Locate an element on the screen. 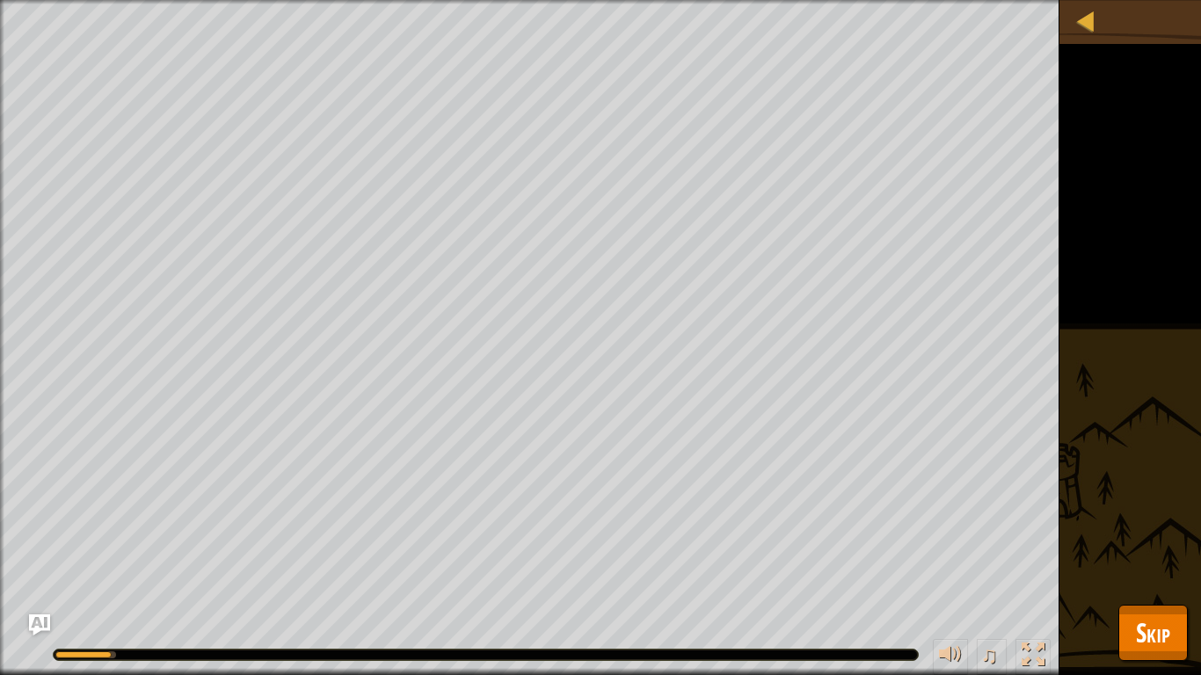 The image size is (1201, 675). span: Skip is located at coordinates (1152, 632).